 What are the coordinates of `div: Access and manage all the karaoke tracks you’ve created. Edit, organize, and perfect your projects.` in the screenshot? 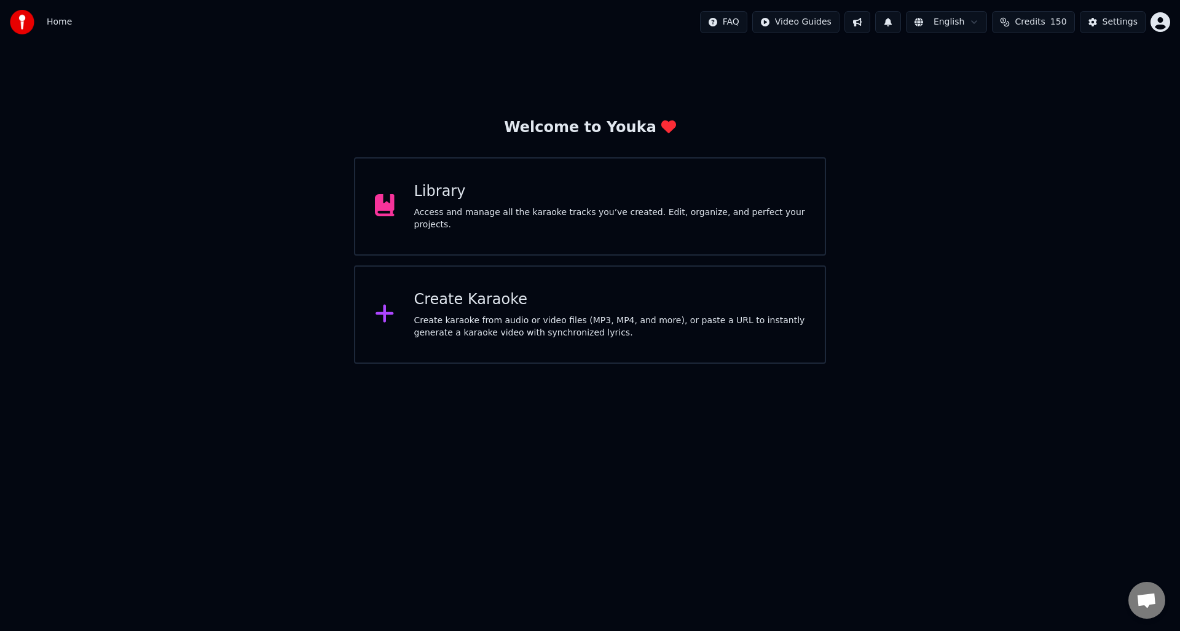 It's located at (610, 219).